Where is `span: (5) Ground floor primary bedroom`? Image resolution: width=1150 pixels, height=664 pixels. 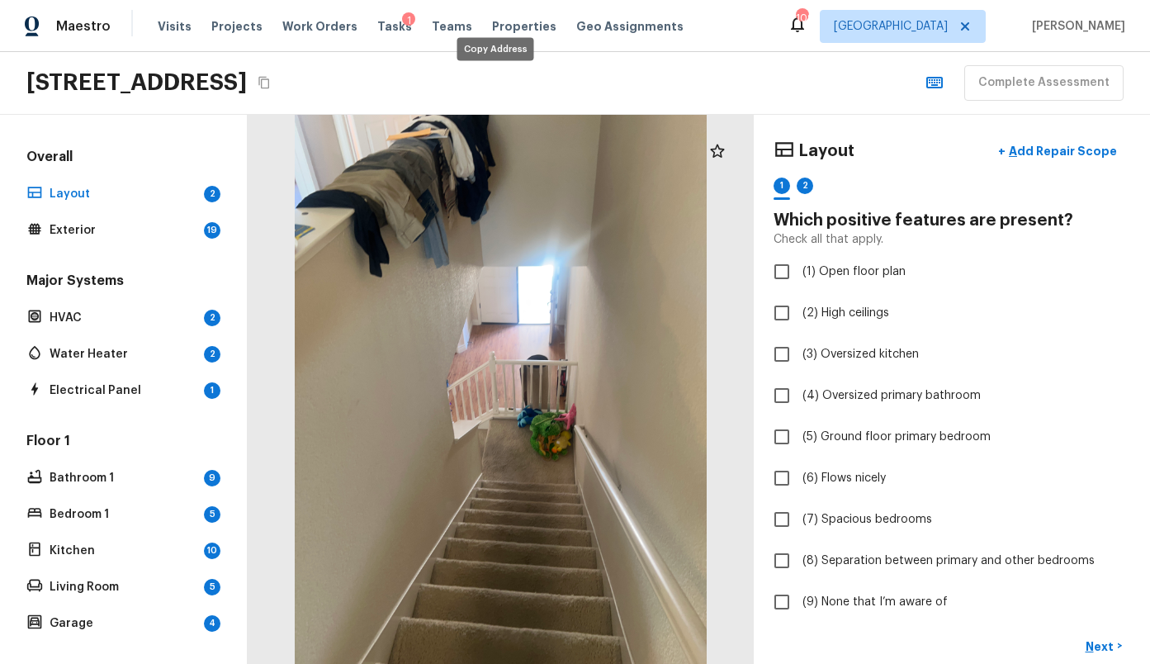 span: (5) Ground floor primary bedroom is located at coordinates (897, 437).